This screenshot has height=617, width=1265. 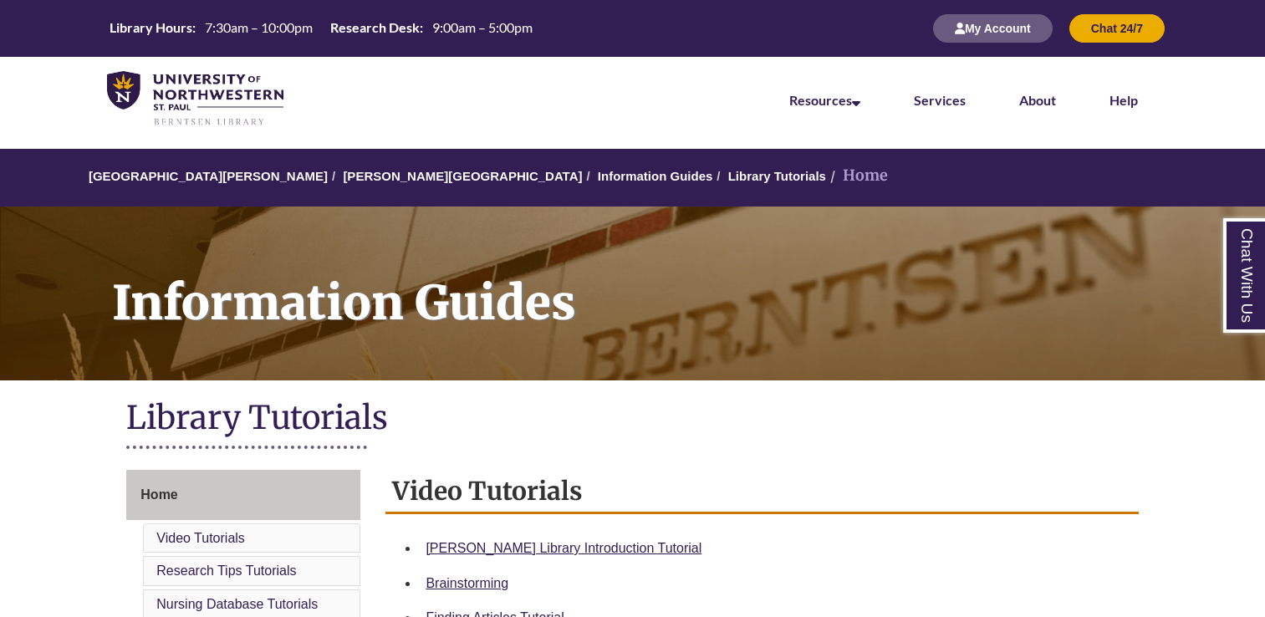 What do you see at coordinates (993, 28) in the screenshot?
I see `button: My Account` at bounding box center [993, 28].